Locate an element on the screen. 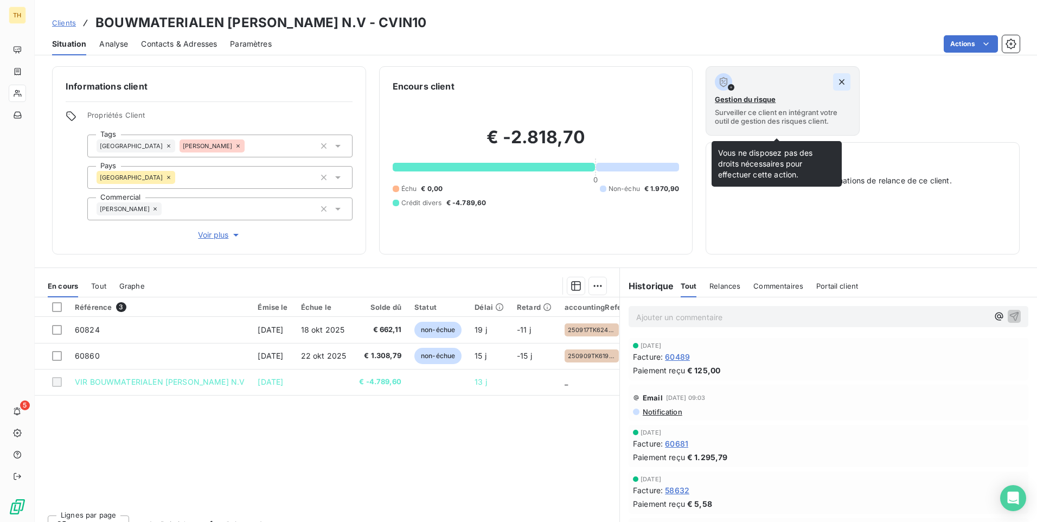 Image resolution: width=1037 pixels, height=522 pixels. span: Voir plus is located at coordinates (220, 235).